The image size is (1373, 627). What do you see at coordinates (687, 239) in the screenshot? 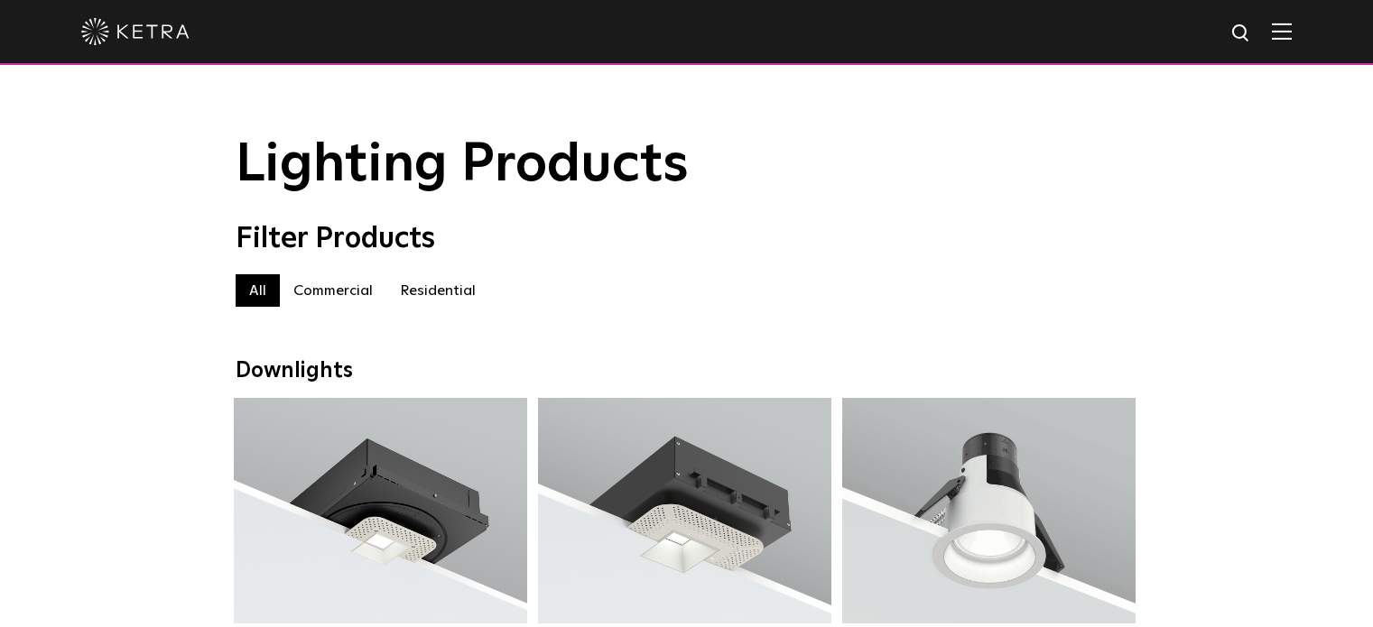
I see `div: Filter Products` at bounding box center [687, 239].